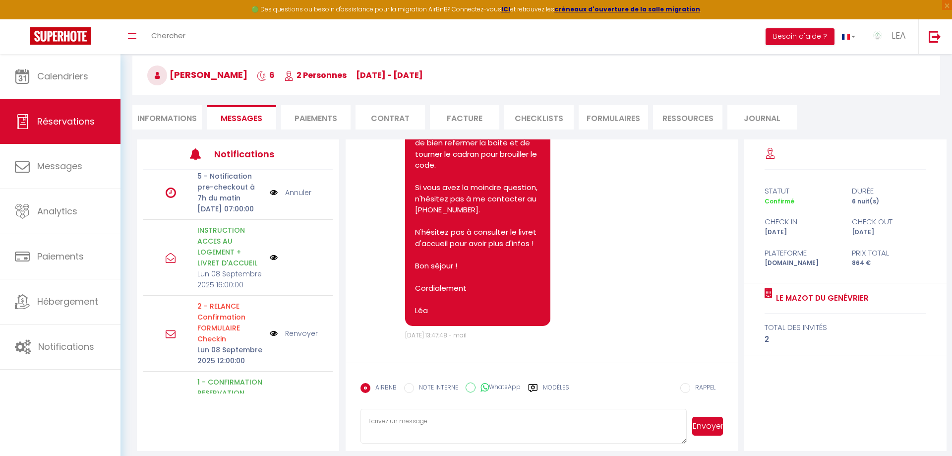 The image size is (952, 456). What do you see at coordinates (301, 333) in the screenshot?
I see `a: Renvoyer` at bounding box center [301, 333].